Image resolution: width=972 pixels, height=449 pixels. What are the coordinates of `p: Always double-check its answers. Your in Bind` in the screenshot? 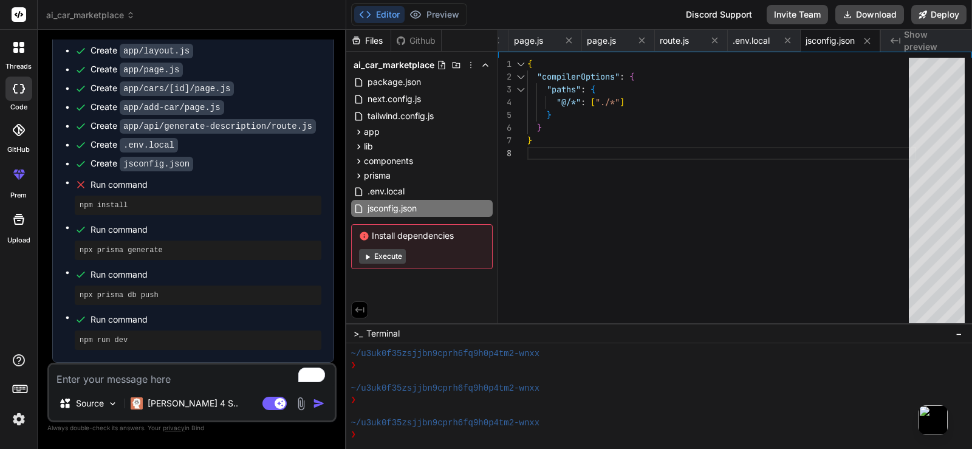 It's located at (192, 428).